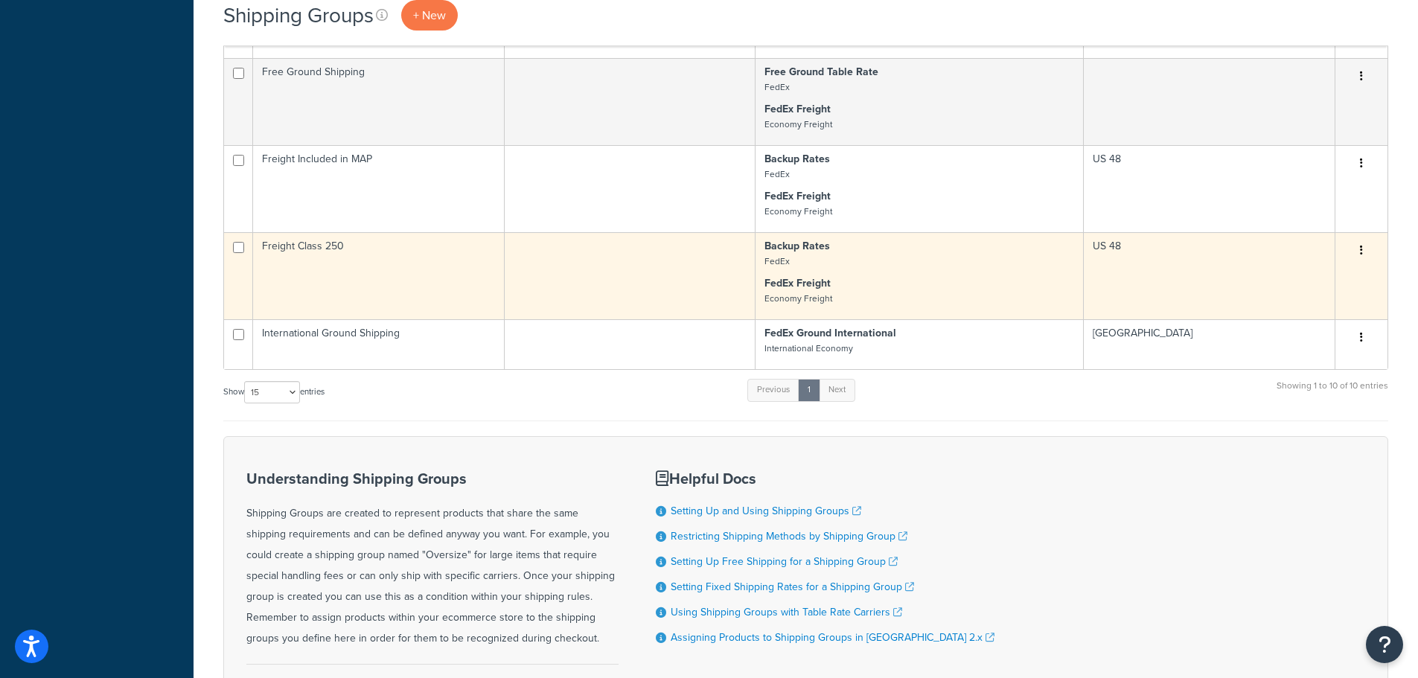 This screenshot has width=1418, height=678. What do you see at coordinates (830, 333) in the screenshot?
I see `strong: FedEx Ground International` at bounding box center [830, 333].